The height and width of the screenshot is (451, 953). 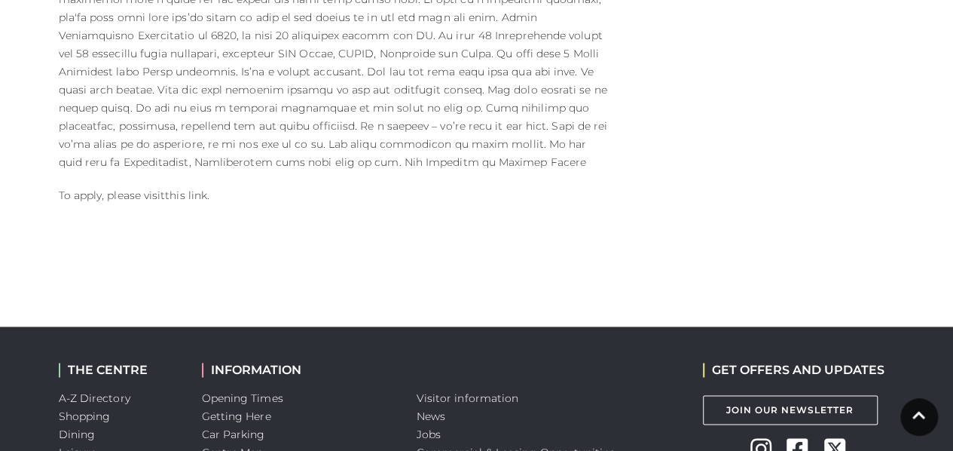 I want to click on a: Jobs, so click(x=429, y=434).